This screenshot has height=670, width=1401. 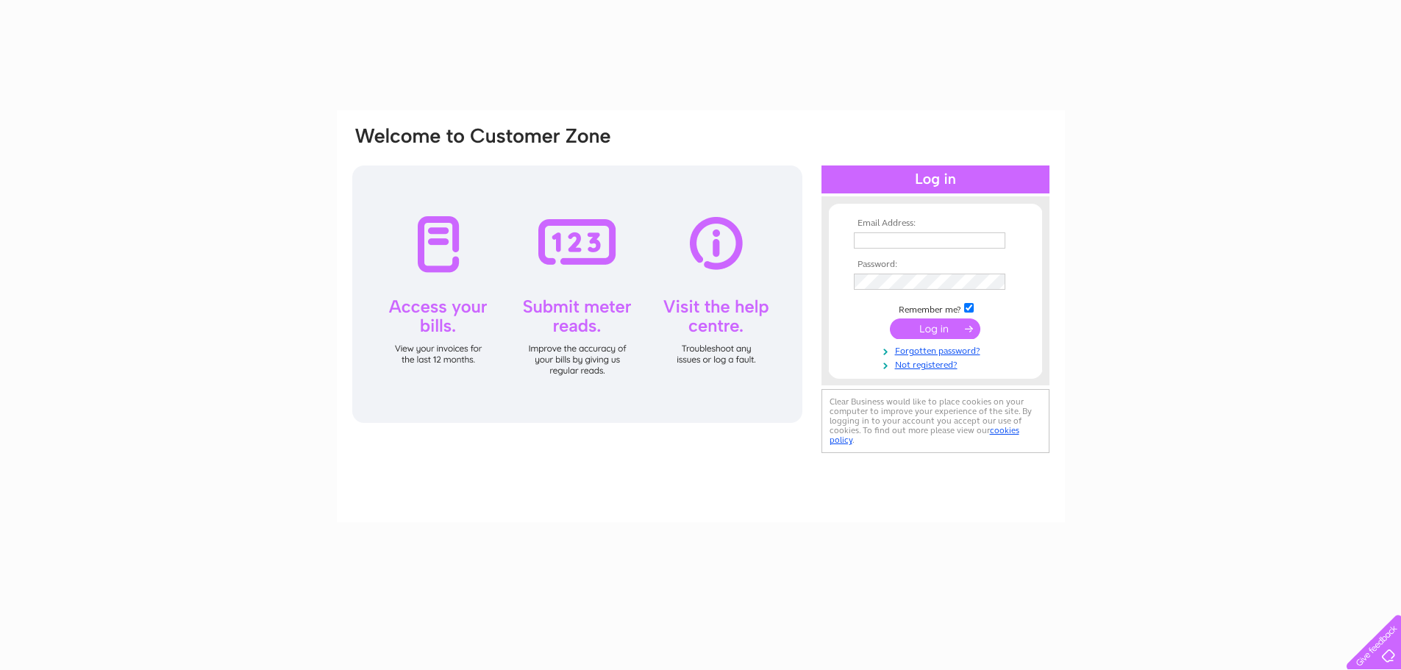 What do you see at coordinates (937, 363) in the screenshot?
I see `a: Not registered?` at bounding box center [937, 363].